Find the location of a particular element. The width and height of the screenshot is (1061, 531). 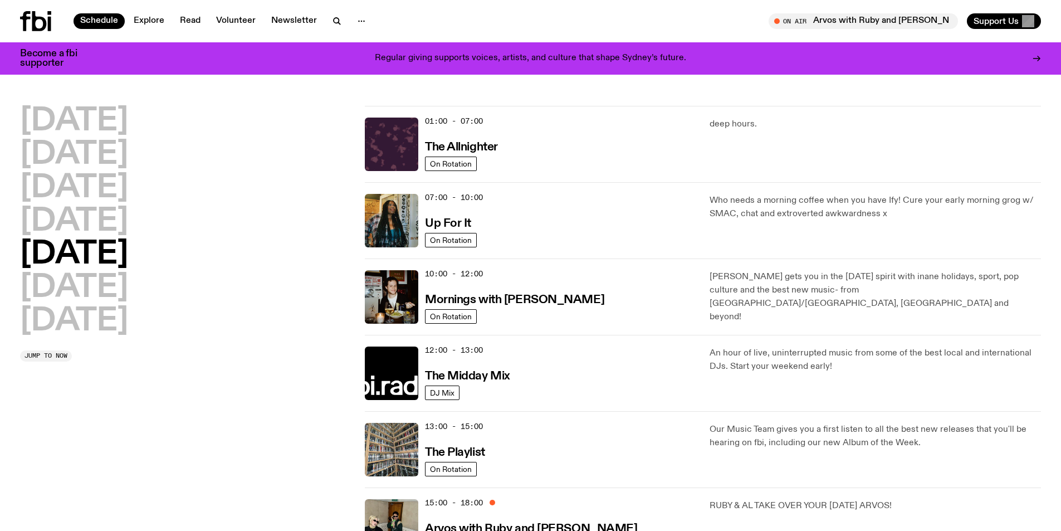

a: The Allnighter is located at coordinates (461, 146).